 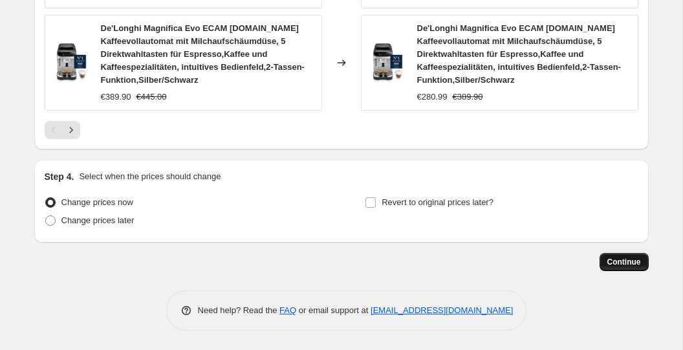 I want to click on span: Continue, so click(x=624, y=262).